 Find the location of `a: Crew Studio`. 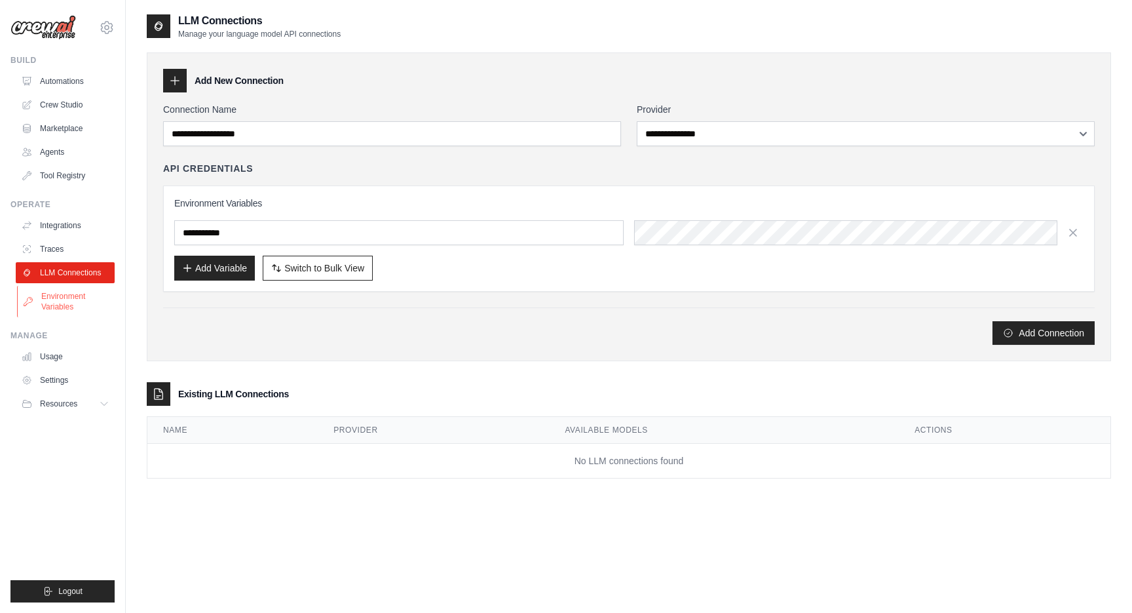

a: Crew Studio is located at coordinates (65, 105).